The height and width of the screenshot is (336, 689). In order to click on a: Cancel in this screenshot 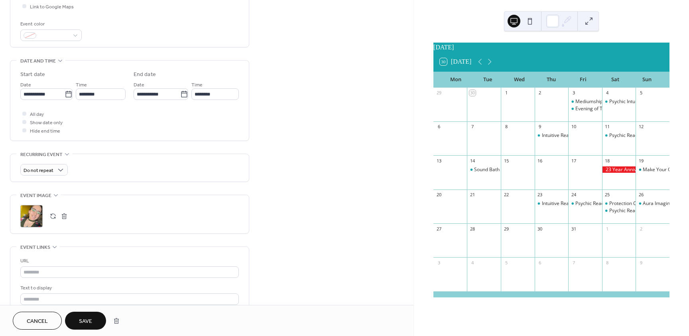, I will do `click(37, 321)`.